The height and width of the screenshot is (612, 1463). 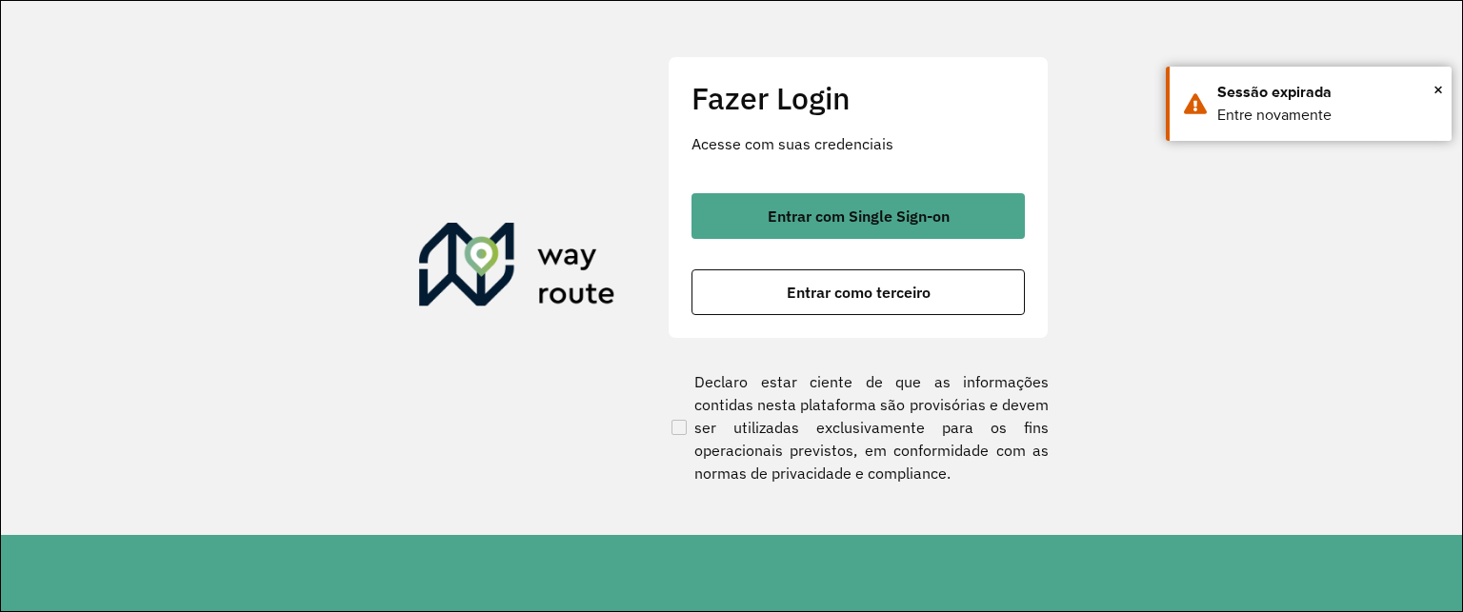 What do you see at coordinates (517, 269) in the screenshot?
I see `img: Roteirizador AmbevTech` at bounding box center [517, 269].